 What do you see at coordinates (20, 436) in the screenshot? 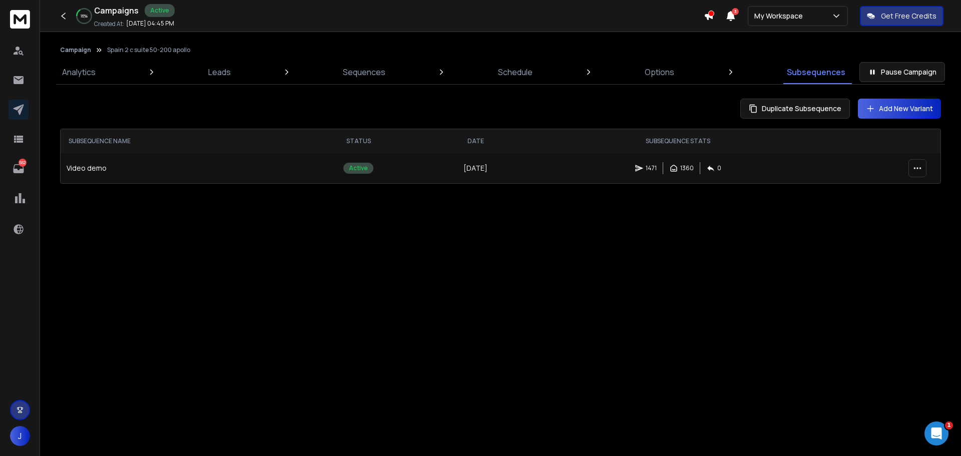
I see `button: J` at bounding box center [20, 436].